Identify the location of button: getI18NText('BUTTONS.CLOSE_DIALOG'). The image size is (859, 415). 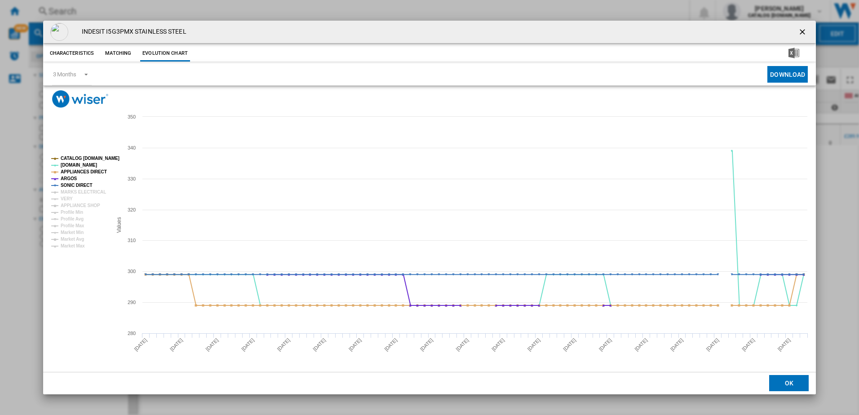
(803, 32).